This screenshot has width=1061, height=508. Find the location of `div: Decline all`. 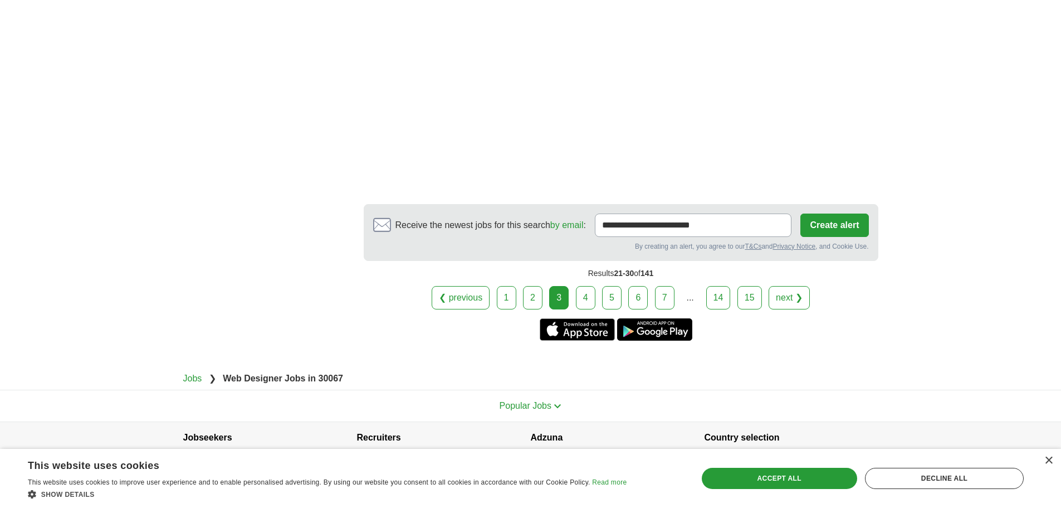

div: Decline all is located at coordinates (944, 478).